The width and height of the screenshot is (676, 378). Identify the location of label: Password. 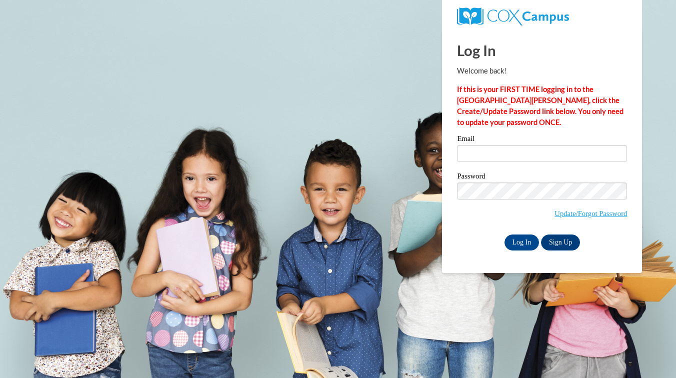
(542, 178).